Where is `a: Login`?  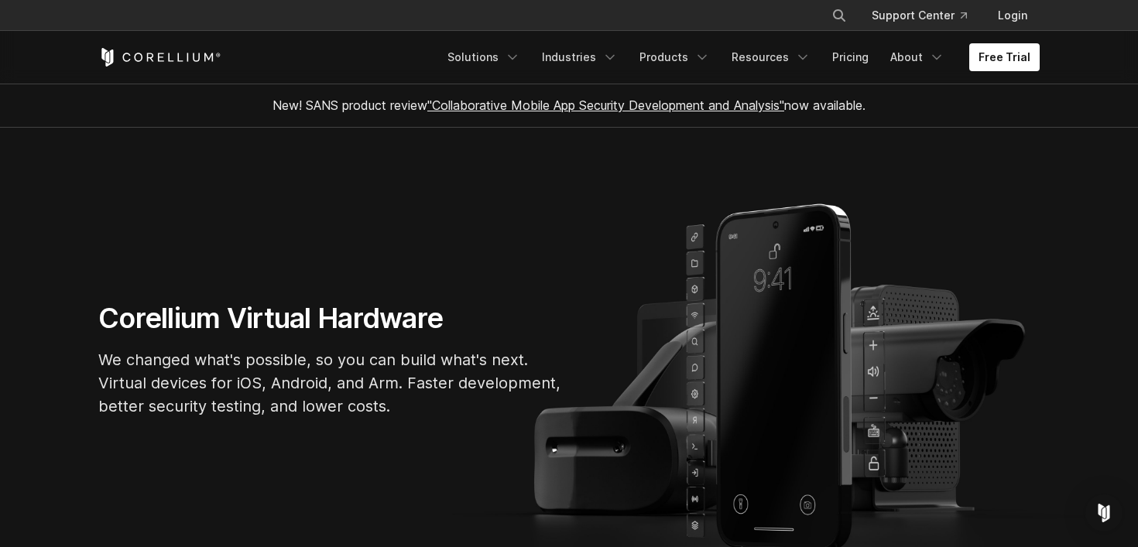 a: Login is located at coordinates (1012, 15).